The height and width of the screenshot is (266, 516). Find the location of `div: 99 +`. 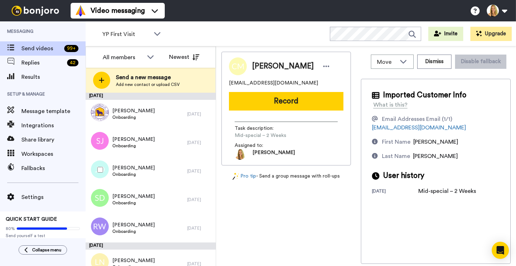

div: 99 + is located at coordinates (71, 49).